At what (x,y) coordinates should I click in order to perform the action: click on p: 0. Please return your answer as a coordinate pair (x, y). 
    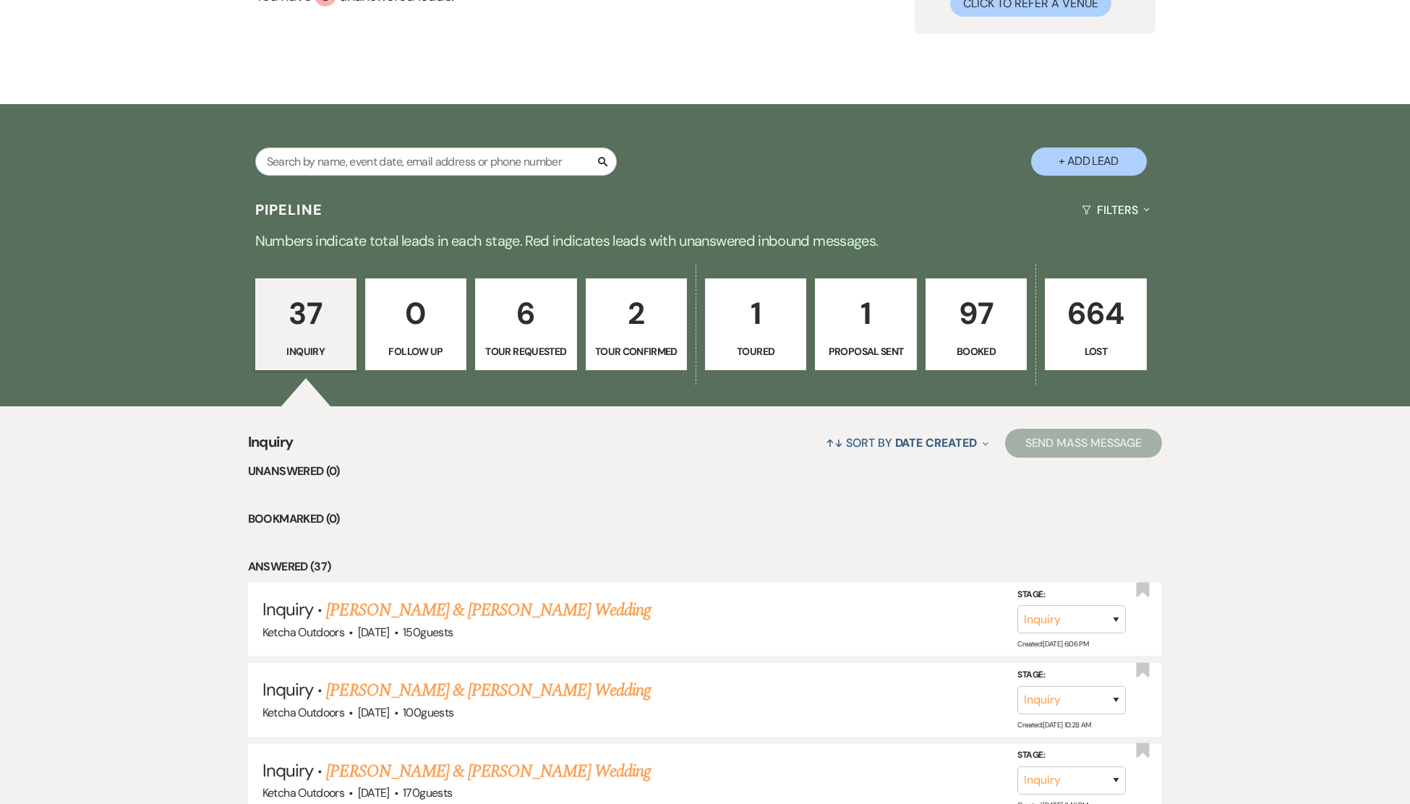
    Looking at the image, I should click on (416, 313).